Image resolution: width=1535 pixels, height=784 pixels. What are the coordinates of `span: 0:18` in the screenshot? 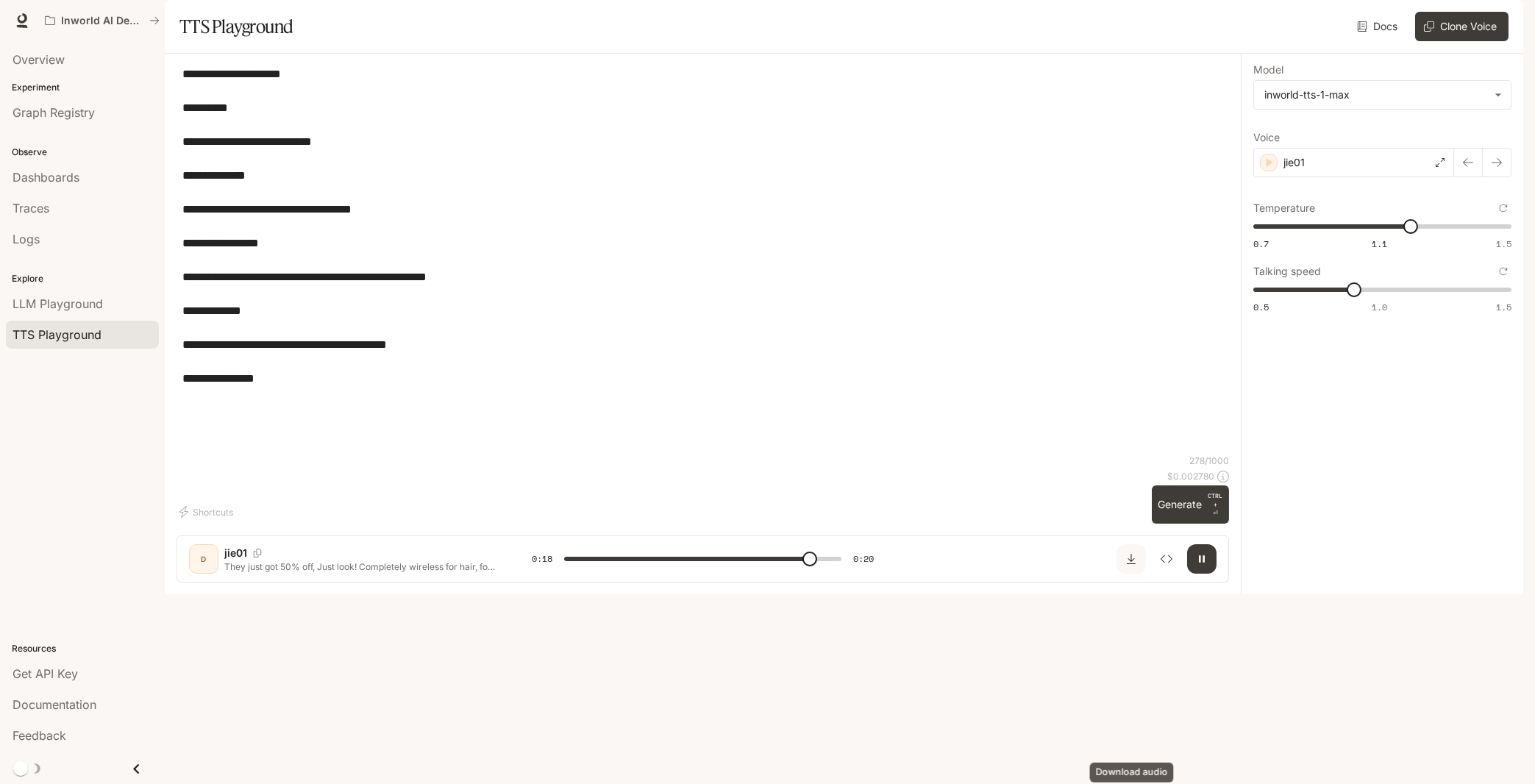 It's located at (542, 558).